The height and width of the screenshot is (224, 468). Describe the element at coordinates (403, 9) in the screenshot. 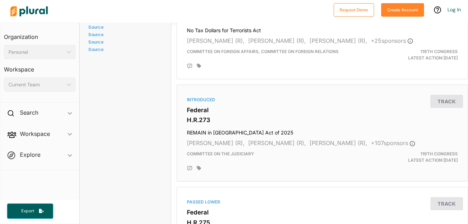

I see `a: Create Account` at that location.